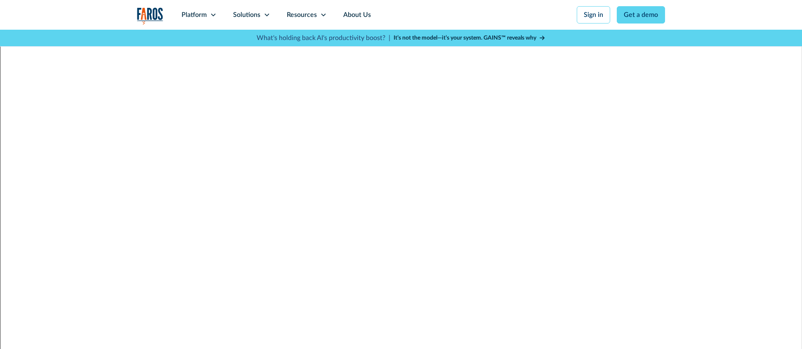 This screenshot has width=802, height=349. Describe the element at coordinates (150, 16) in the screenshot. I see `a: home` at that location.